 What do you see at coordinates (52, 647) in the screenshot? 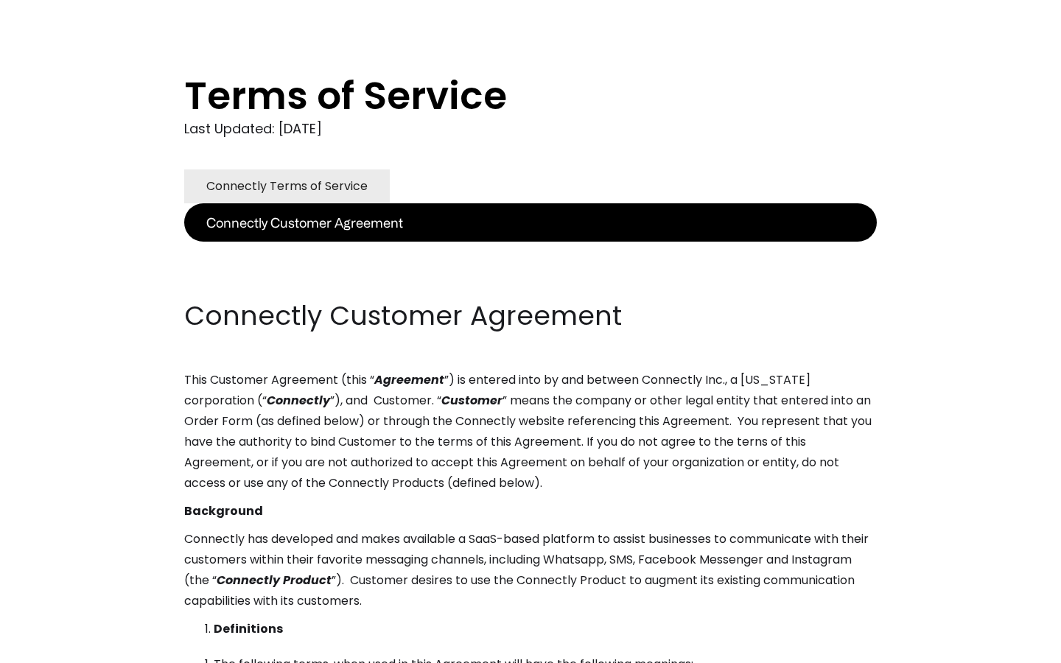
I see `aside: Language selected: English` at bounding box center [52, 647].